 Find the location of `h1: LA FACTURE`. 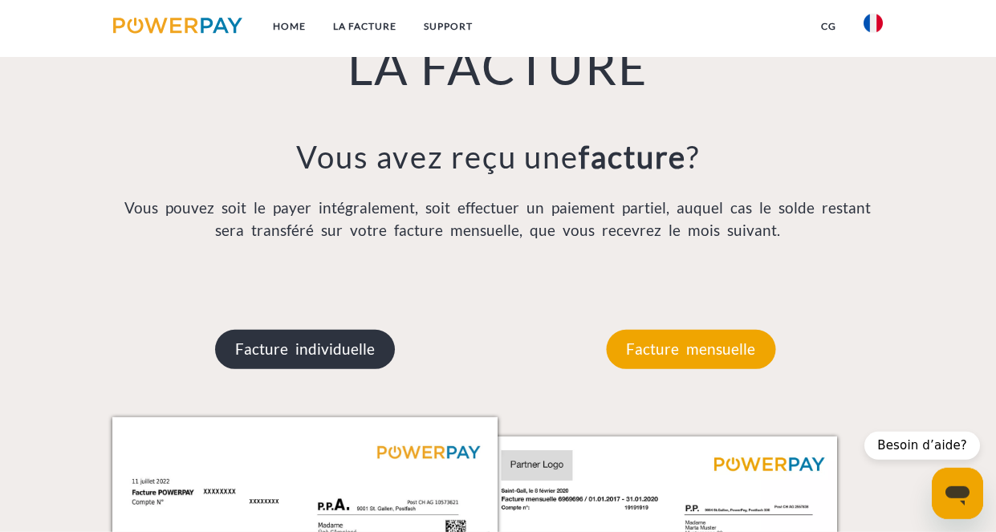

h1: LA FACTURE is located at coordinates (498, 67).